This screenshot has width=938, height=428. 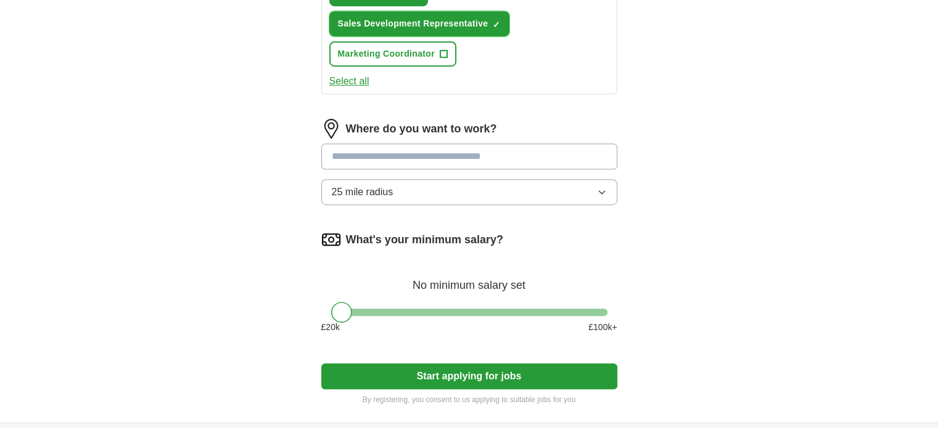 I want to click on span: Sales Development Representative, so click(x=413, y=23).